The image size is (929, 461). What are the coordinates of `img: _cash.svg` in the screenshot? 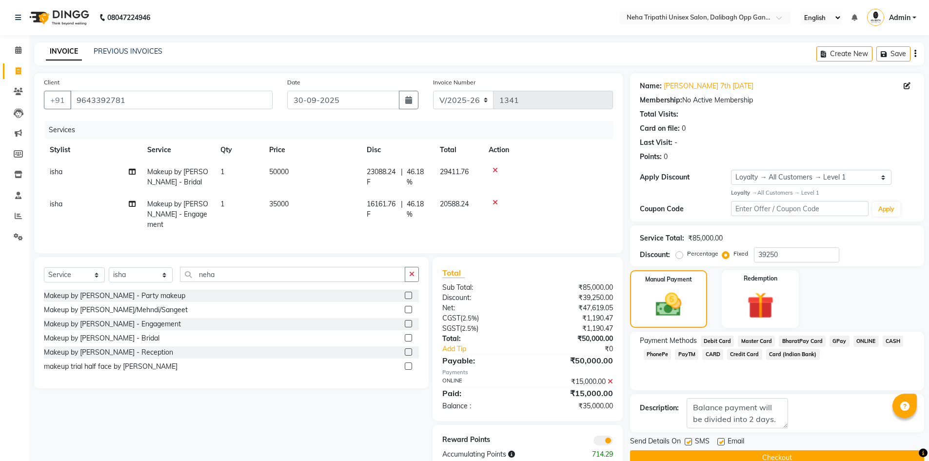 It's located at (669, 304).